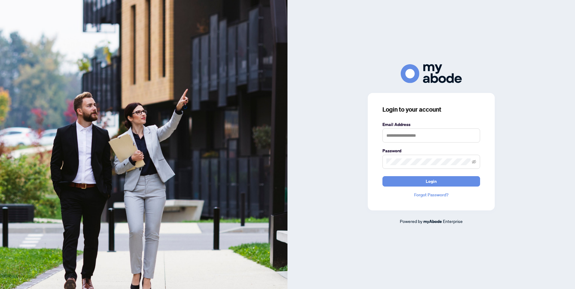  Describe the element at coordinates (432, 195) in the screenshot. I see `a: Forgot Password?` at that location.